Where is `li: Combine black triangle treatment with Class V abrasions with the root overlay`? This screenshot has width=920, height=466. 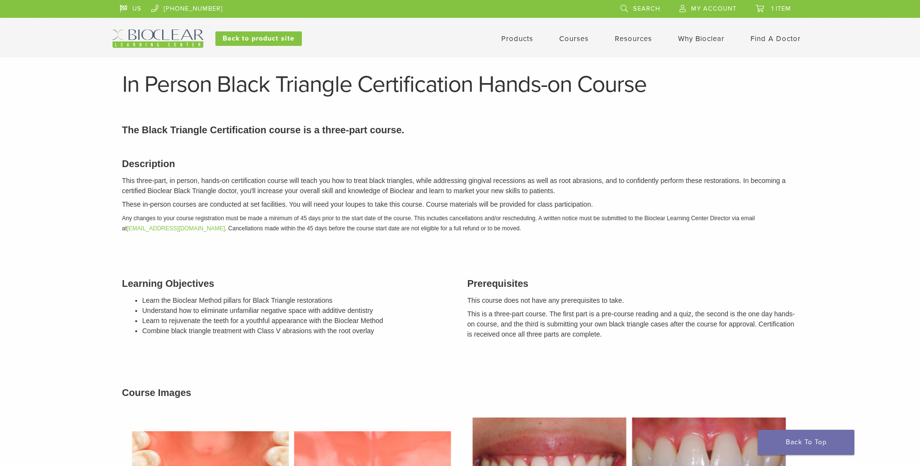 li: Combine black triangle treatment with Class V abrasions with the root overlay is located at coordinates (297, 331).